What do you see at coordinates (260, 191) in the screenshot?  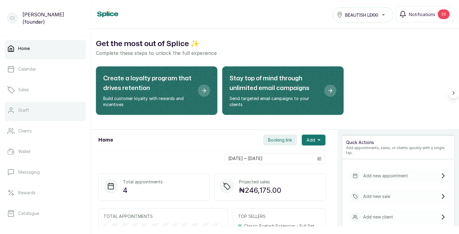 I see `p: ₦246,175.00` at bounding box center [260, 191].